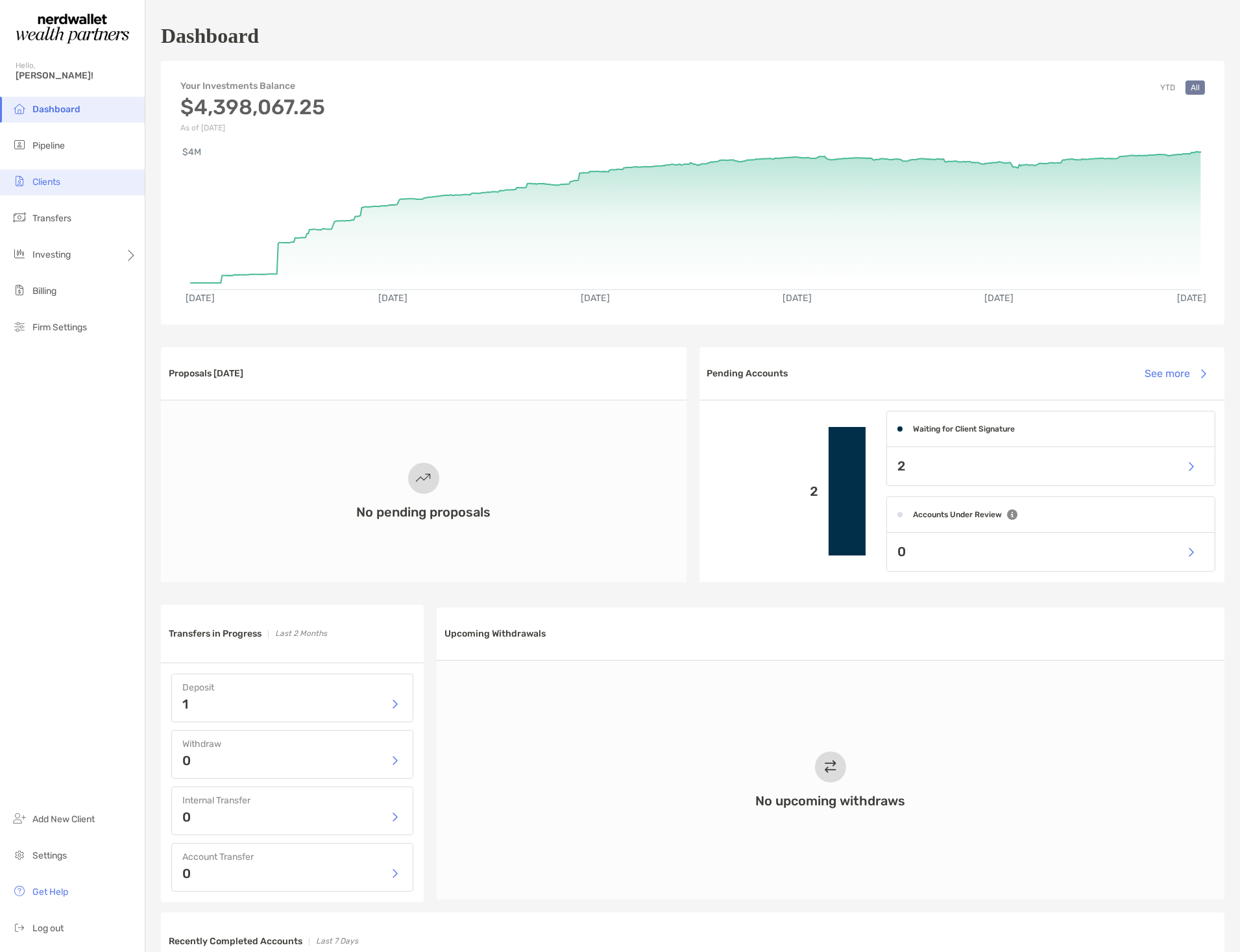 Image resolution: width=1240 pixels, height=952 pixels. I want to click on h3: No pending proposals, so click(423, 512).